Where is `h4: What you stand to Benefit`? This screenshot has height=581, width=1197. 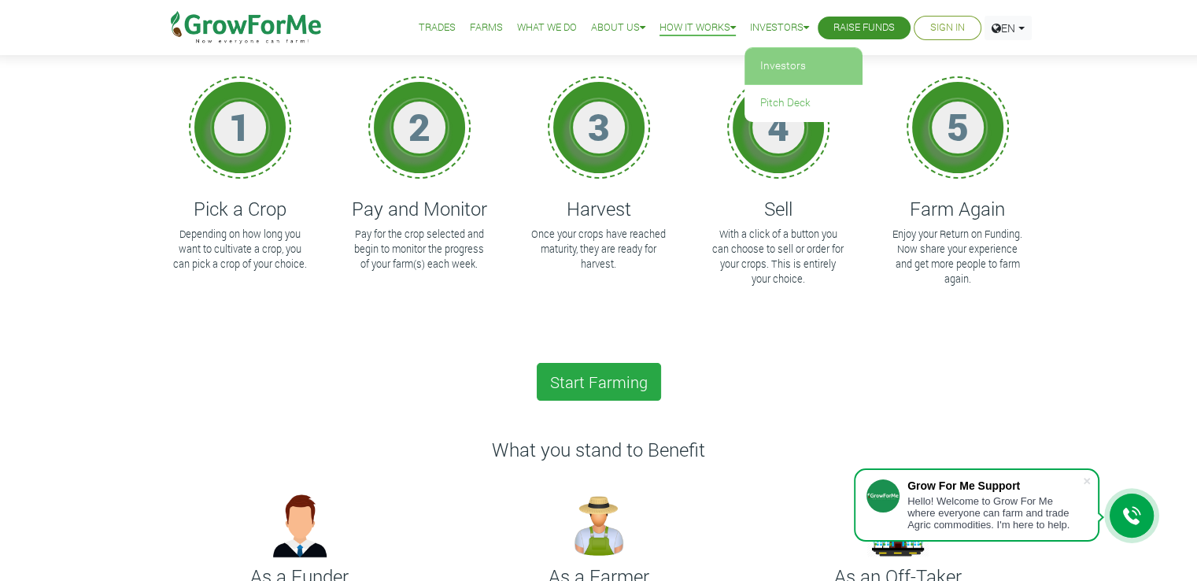 h4: What you stand to Benefit is located at coordinates (599, 450).